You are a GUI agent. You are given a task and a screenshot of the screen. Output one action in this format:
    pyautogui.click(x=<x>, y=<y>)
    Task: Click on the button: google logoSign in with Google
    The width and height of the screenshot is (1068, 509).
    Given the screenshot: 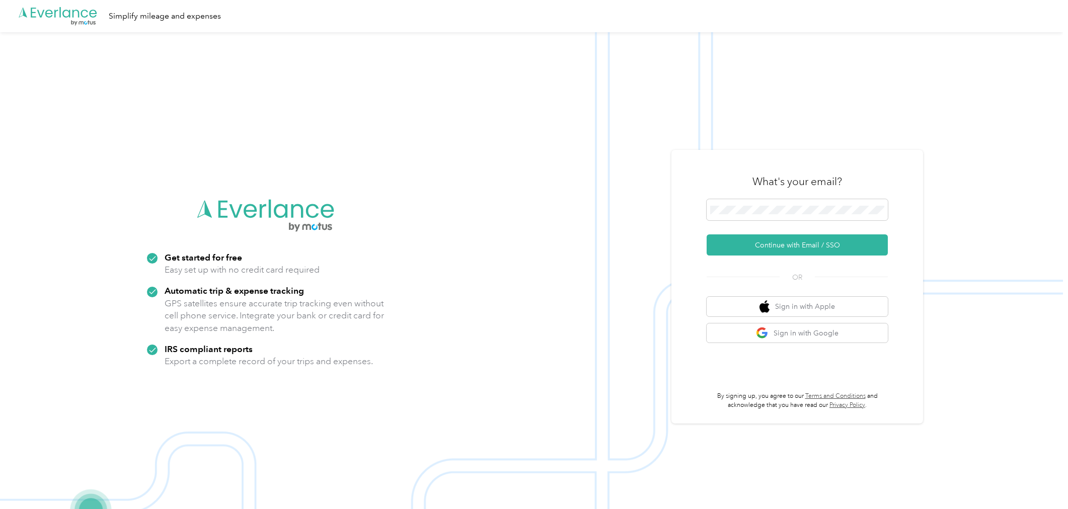 What is the action you would take?
    pyautogui.click(x=797, y=333)
    